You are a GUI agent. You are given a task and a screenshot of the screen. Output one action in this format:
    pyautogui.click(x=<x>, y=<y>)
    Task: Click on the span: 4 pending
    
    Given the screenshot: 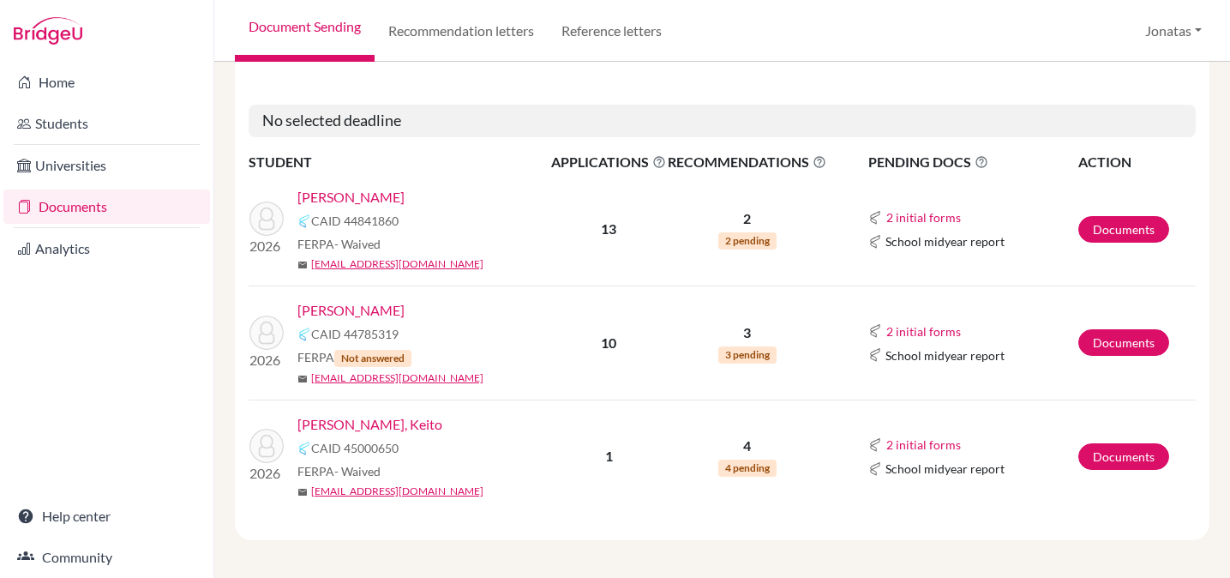 What is the action you would take?
    pyautogui.click(x=747, y=468)
    